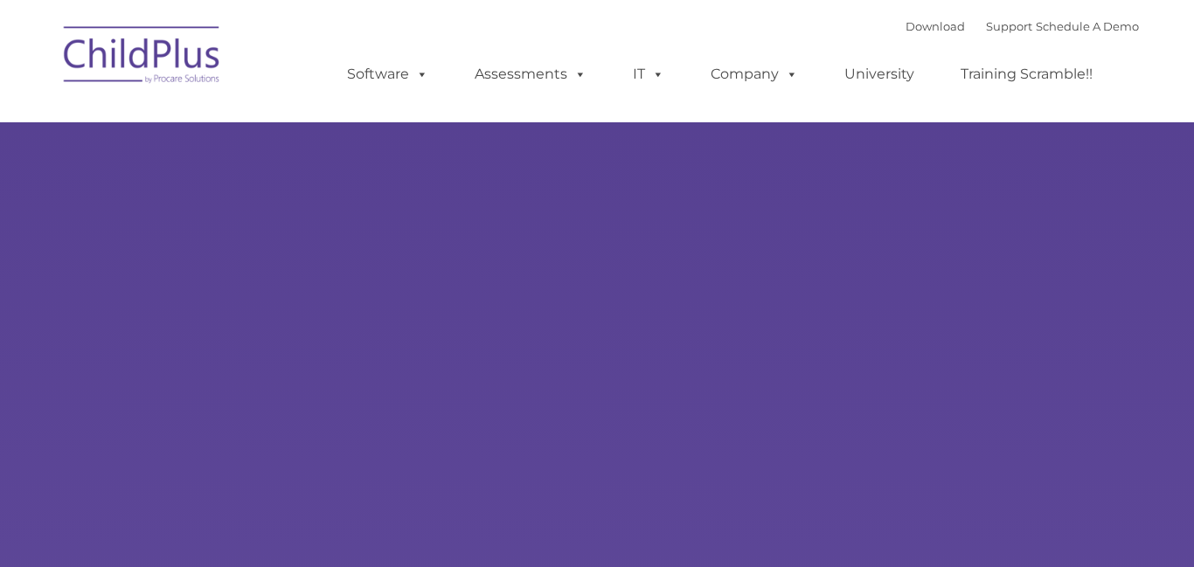 The width and height of the screenshot is (1194, 567). Describe the element at coordinates (387, 74) in the screenshot. I see `a: Software` at that location.